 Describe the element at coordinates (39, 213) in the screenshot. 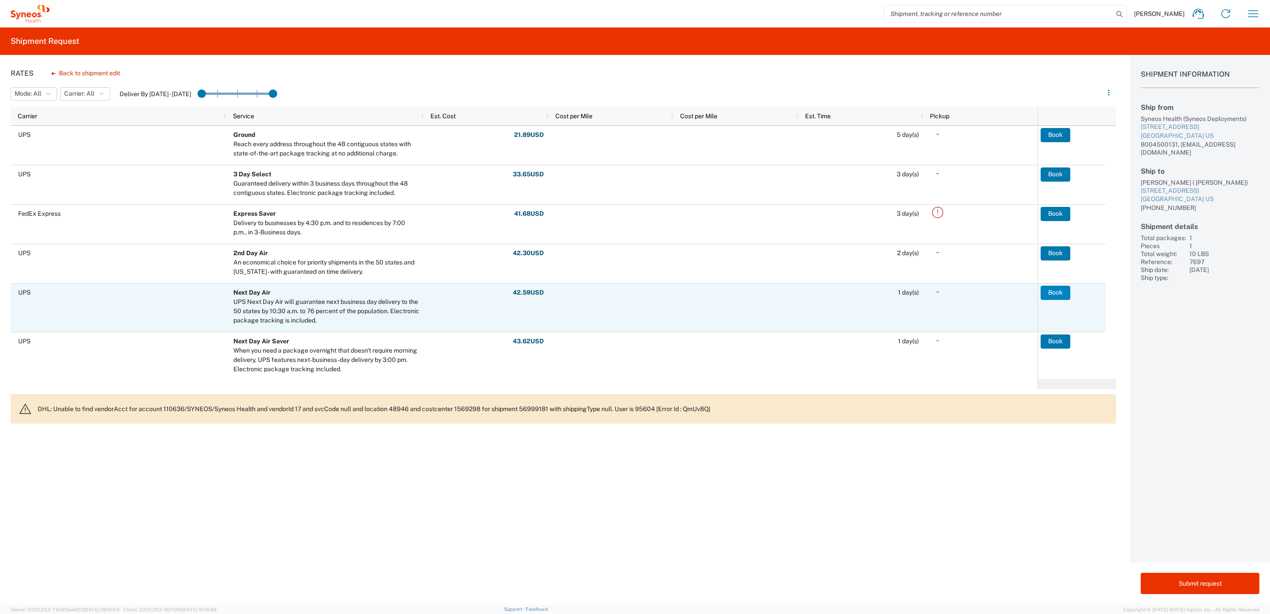

I see `span: FedEx Express` at that location.